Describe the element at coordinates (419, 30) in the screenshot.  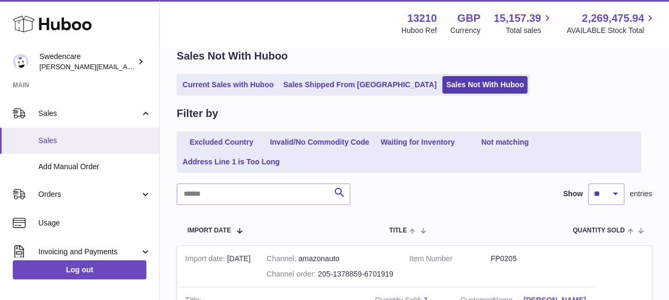
I see `div: Huboo Ref` at that location.